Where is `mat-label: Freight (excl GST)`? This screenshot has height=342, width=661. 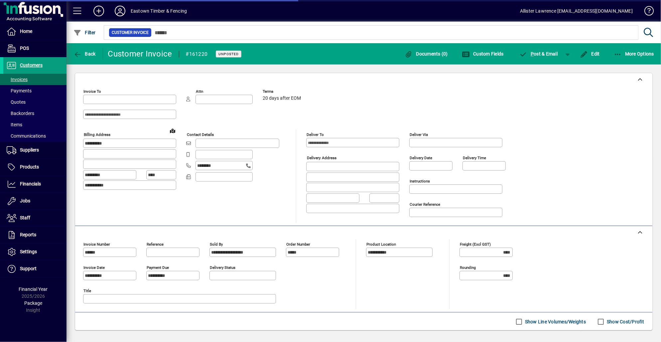
mat-label: Freight (excl GST) is located at coordinates (475, 244).